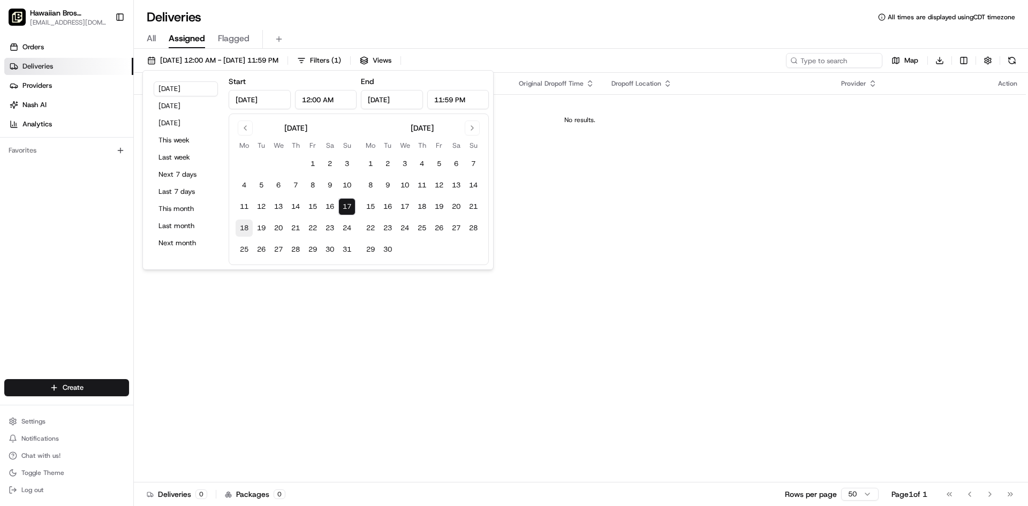  What do you see at coordinates (439, 145) in the screenshot?
I see `th: Friday` at bounding box center [439, 145].